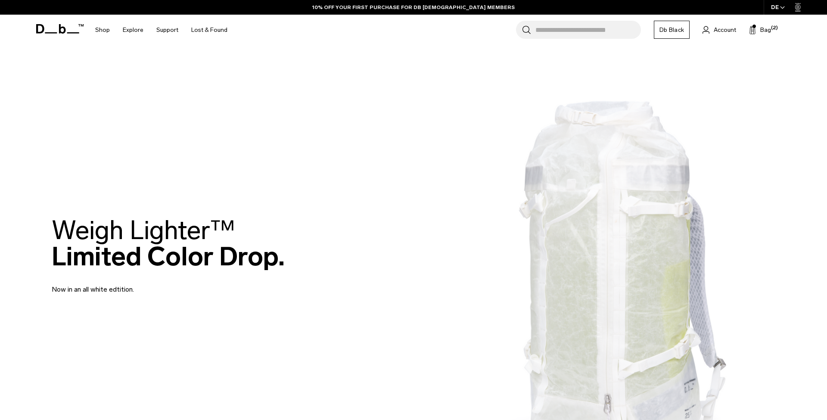 This screenshot has width=827, height=420. I want to click on a: Db Black, so click(672, 30).